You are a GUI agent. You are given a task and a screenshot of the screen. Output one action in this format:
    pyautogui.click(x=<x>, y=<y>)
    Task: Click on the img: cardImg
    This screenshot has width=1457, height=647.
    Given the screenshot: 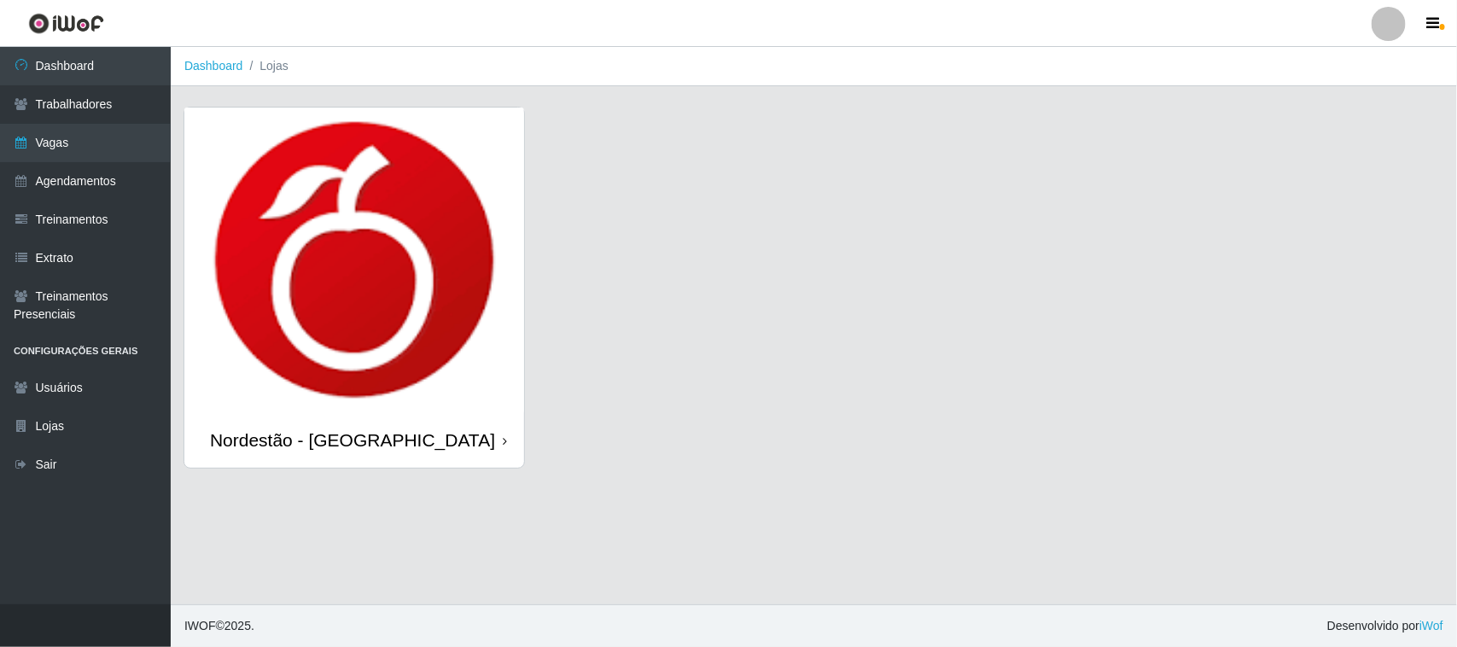 What is the action you would take?
    pyautogui.click(x=354, y=260)
    